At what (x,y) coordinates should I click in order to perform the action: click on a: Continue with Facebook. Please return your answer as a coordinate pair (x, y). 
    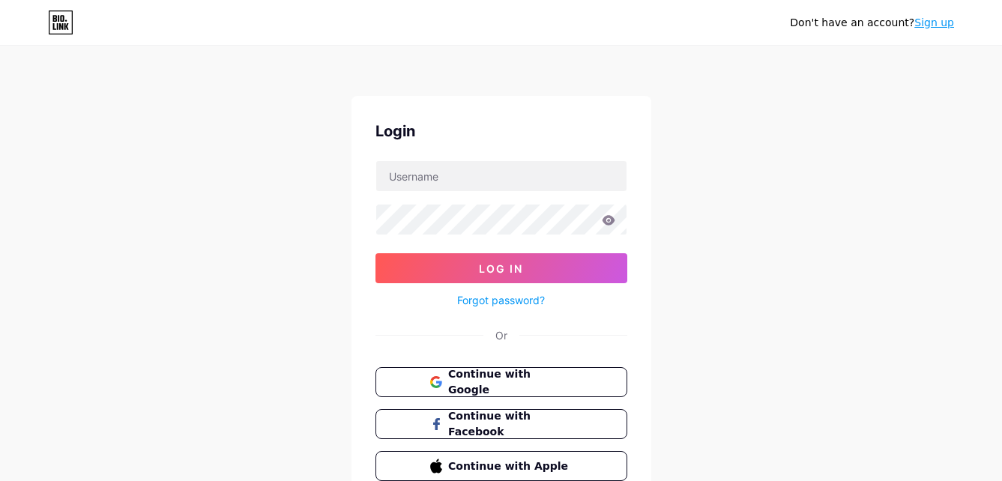
    Looking at the image, I should click on (501, 424).